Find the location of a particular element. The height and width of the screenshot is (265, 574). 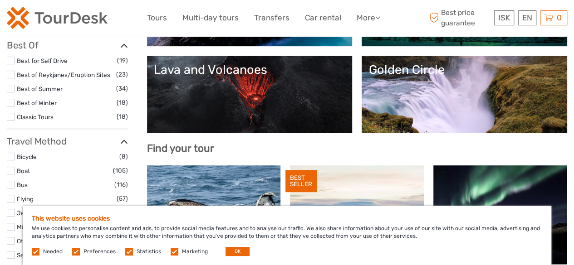

span: (116) is located at coordinates (121, 185).